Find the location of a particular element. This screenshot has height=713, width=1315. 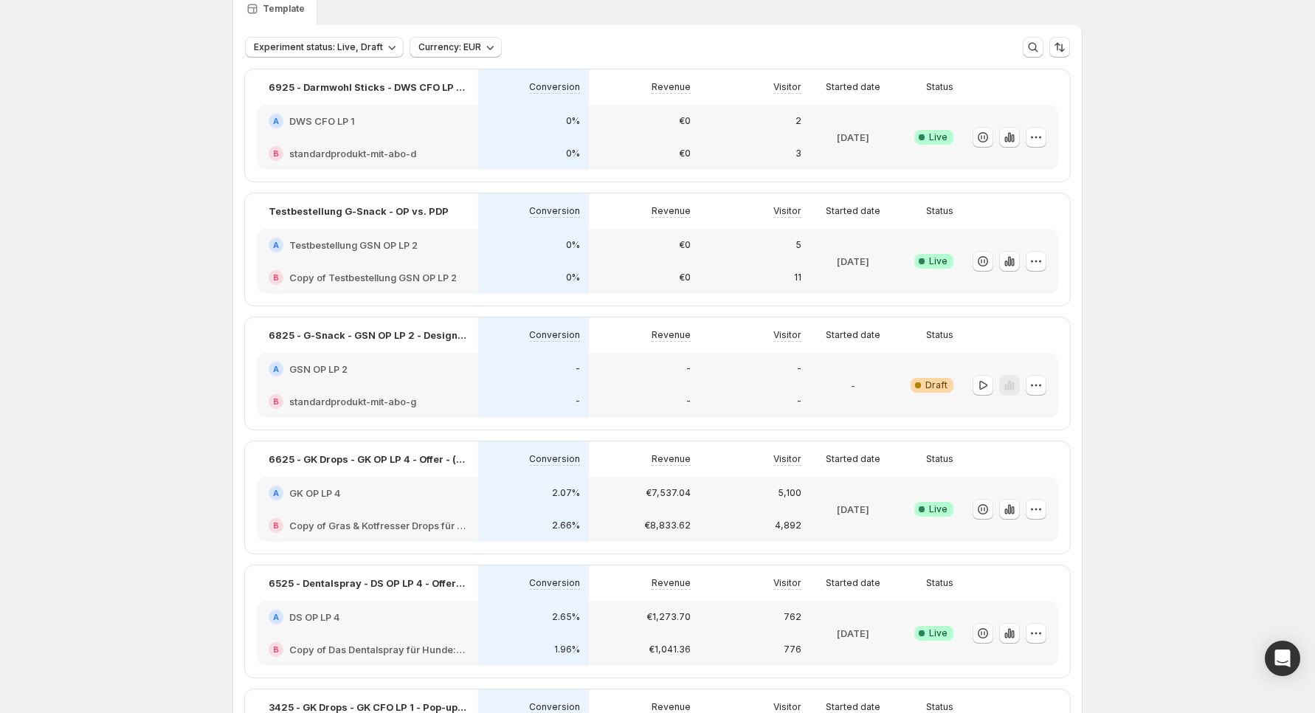

h2: Copy of Das Dentalspray für Hunde: Jetzt Neukunden Deal sichern!-v1 is located at coordinates (378, 649).